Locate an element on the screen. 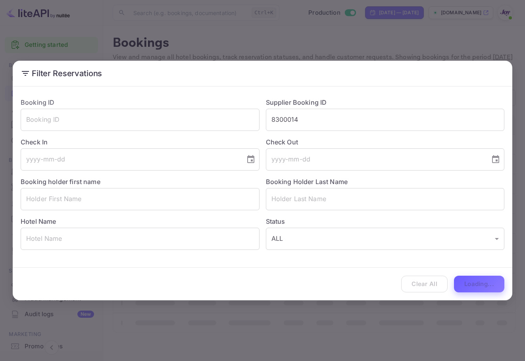  input: Supplier Booking ID is located at coordinates (385, 120).